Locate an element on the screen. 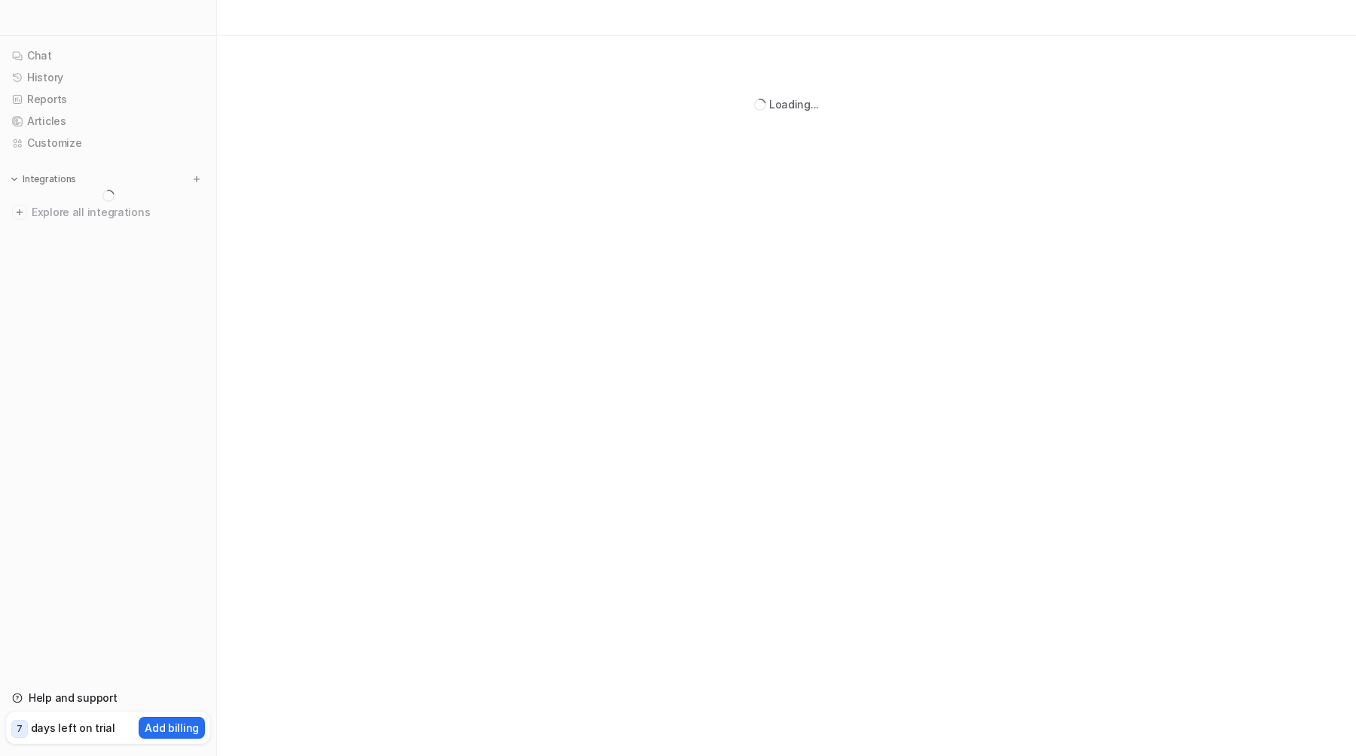  img: expand menu is located at coordinates (14, 179).